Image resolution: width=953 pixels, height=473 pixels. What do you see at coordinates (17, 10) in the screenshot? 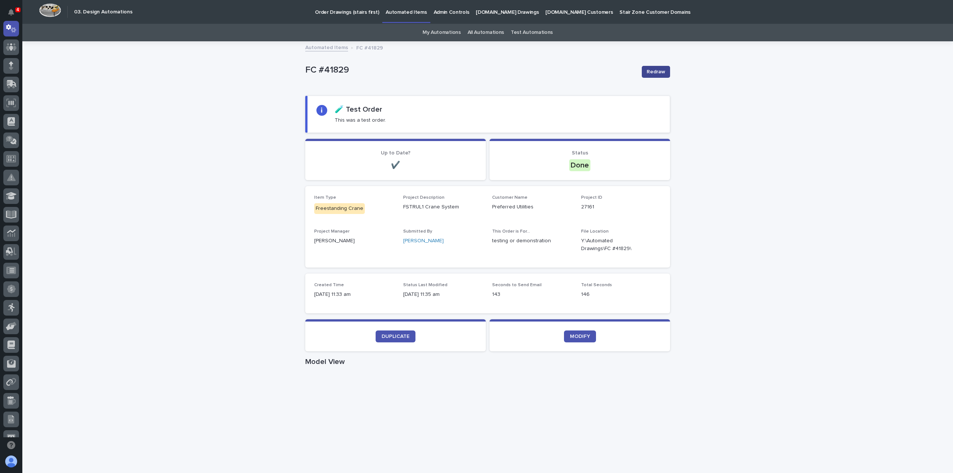
I see `p: 4` at bounding box center [17, 10].